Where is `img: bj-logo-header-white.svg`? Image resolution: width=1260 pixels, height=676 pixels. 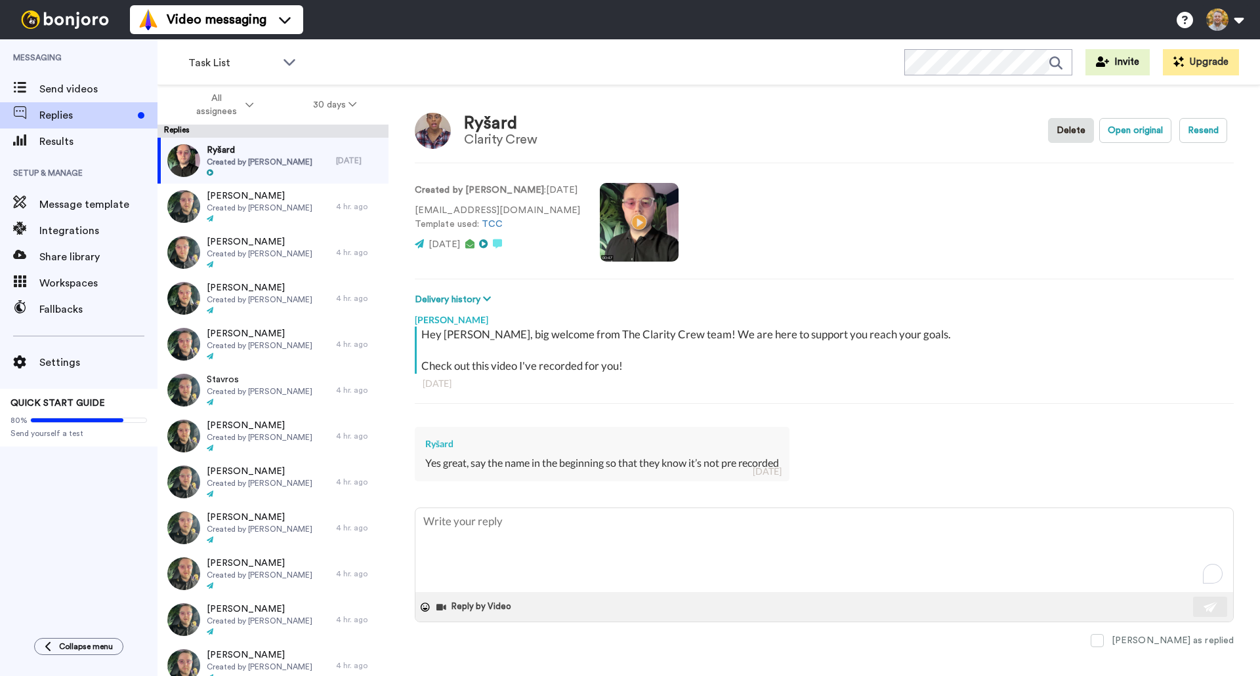
img: bj-logo-header-white.svg is located at coordinates (65, 20).